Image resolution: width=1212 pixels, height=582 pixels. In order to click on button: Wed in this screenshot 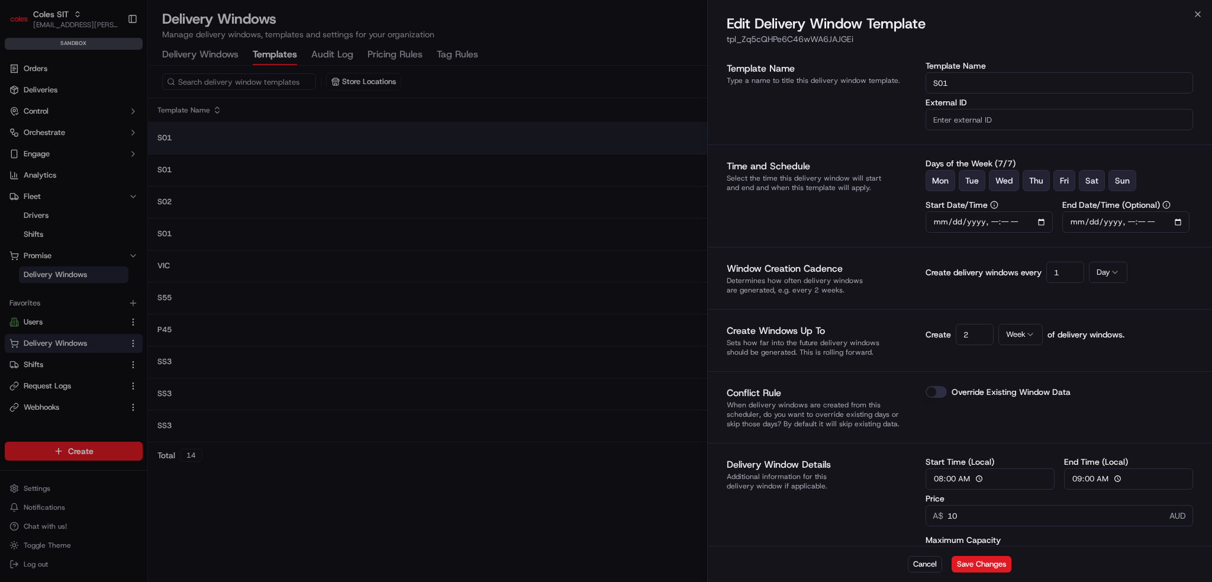, I will do `click(1003, 180)`.